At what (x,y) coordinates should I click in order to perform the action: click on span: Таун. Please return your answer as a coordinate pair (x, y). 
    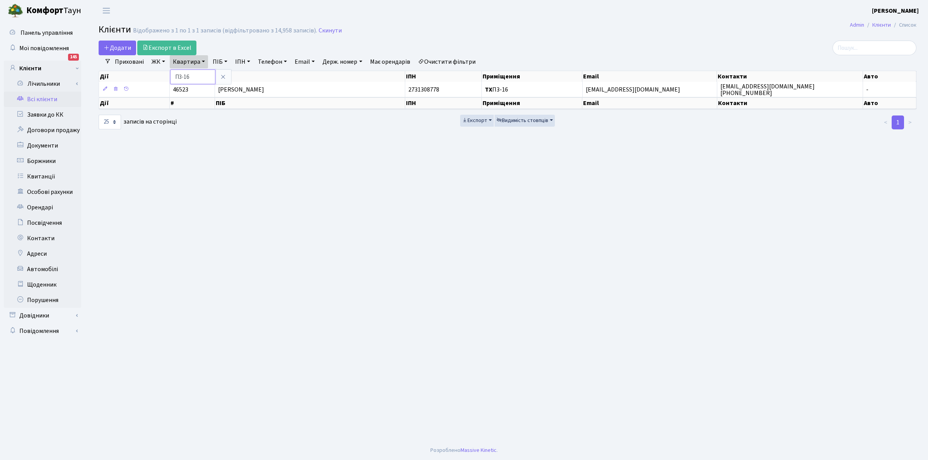
    Looking at the image, I should click on (54, 11).